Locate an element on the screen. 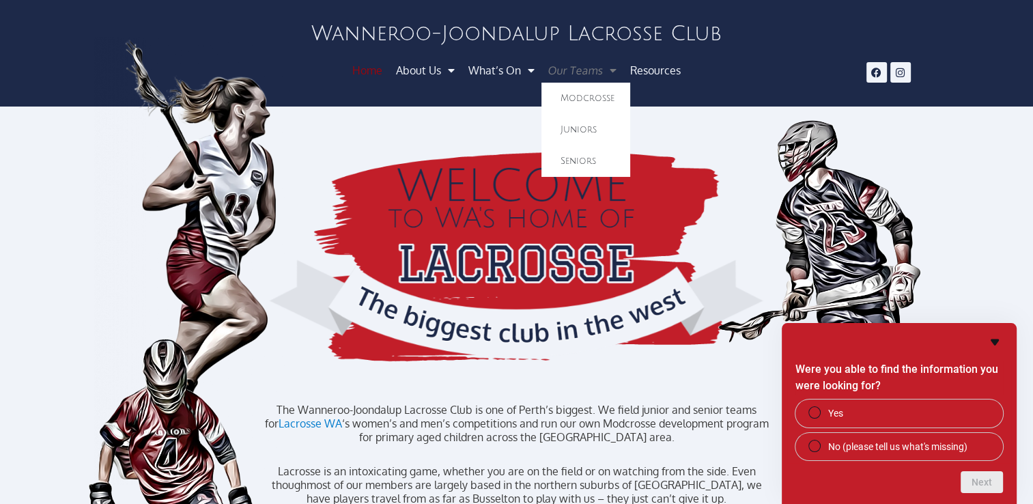 The height and width of the screenshot is (504, 1033). nav: Menu is located at coordinates (517, 70).